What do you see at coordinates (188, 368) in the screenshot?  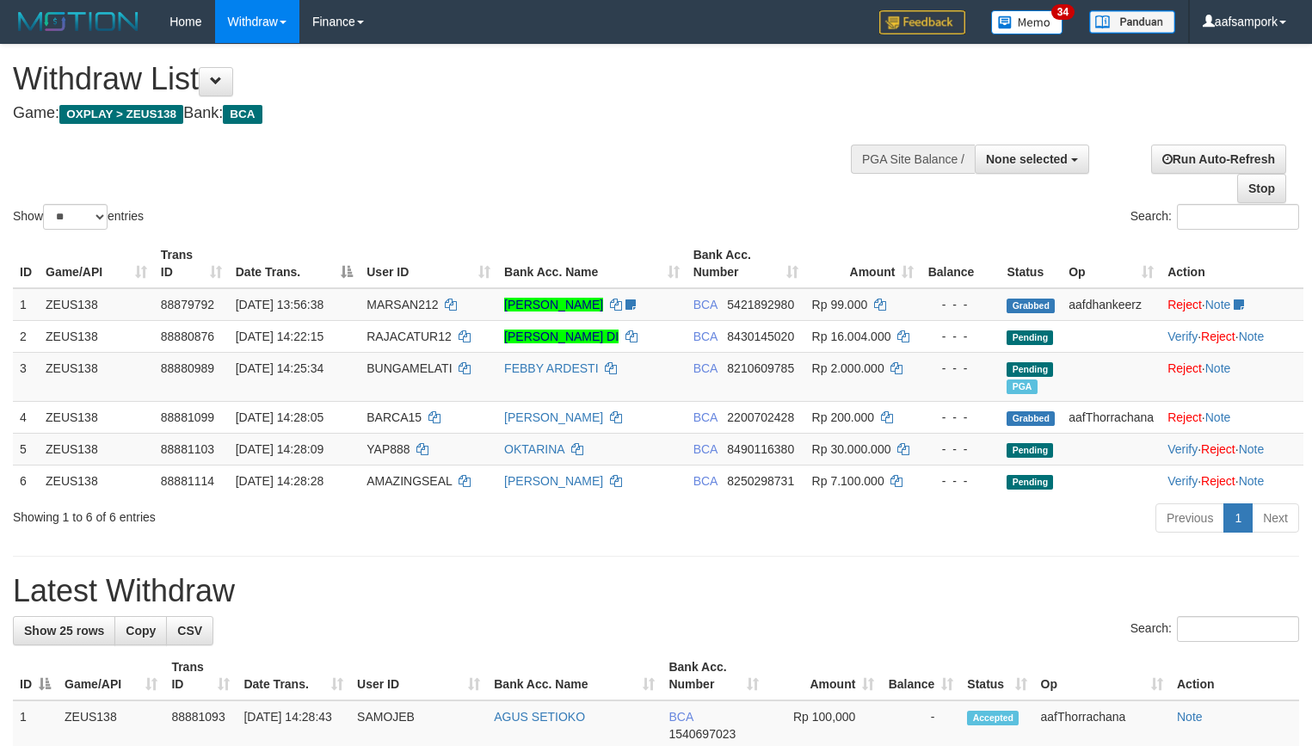 I see `span: 88880989` at bounding box center [188, 368].